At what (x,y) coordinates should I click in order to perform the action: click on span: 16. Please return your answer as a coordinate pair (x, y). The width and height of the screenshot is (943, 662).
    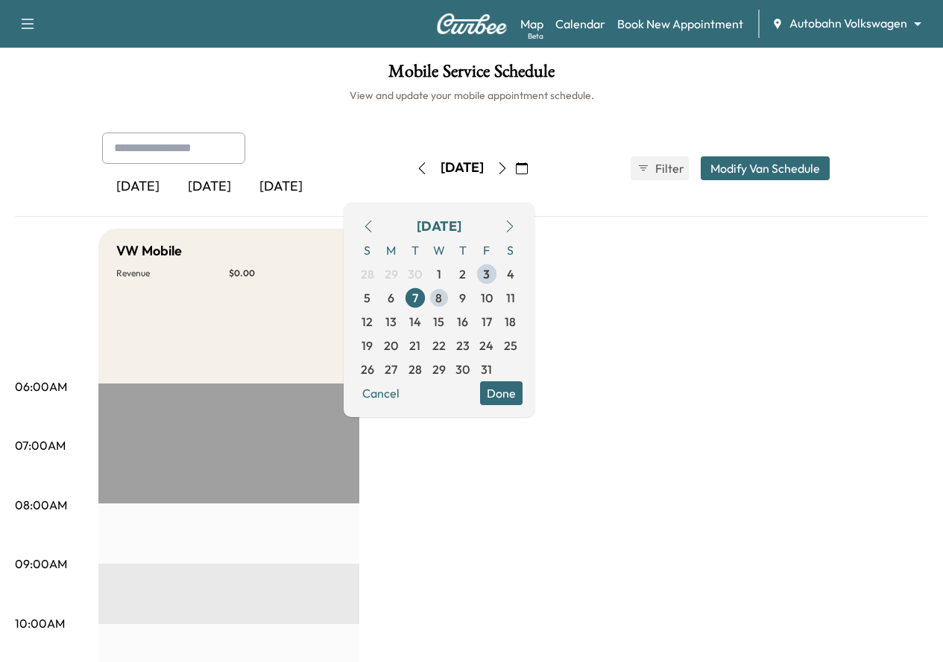
    Looking at the image, I should click on (462, 322).